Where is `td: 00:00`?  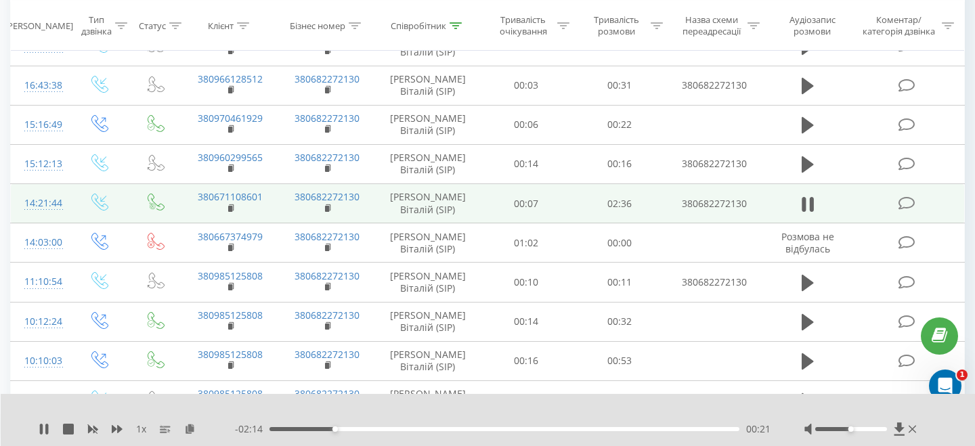 td: 00:00 is located at coordinates (619, 243).